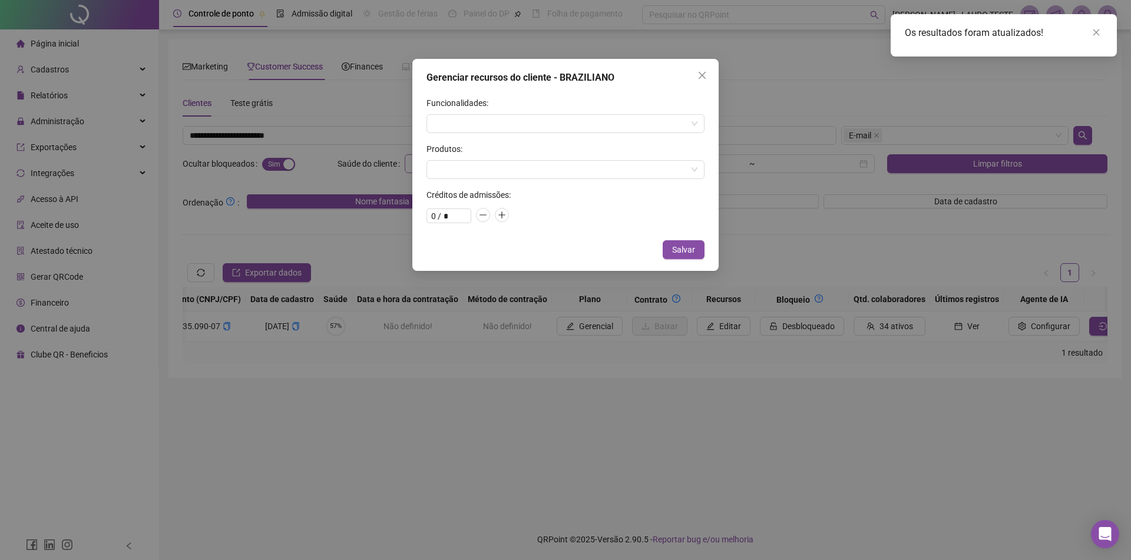 Image resolution: width=1131 pixels, height=560 pixels. Describe the element at coordinates (566, 78) in the screenshot. I see `div: Gerenciar recursos do cliente - BRAZILIANO` at that location.